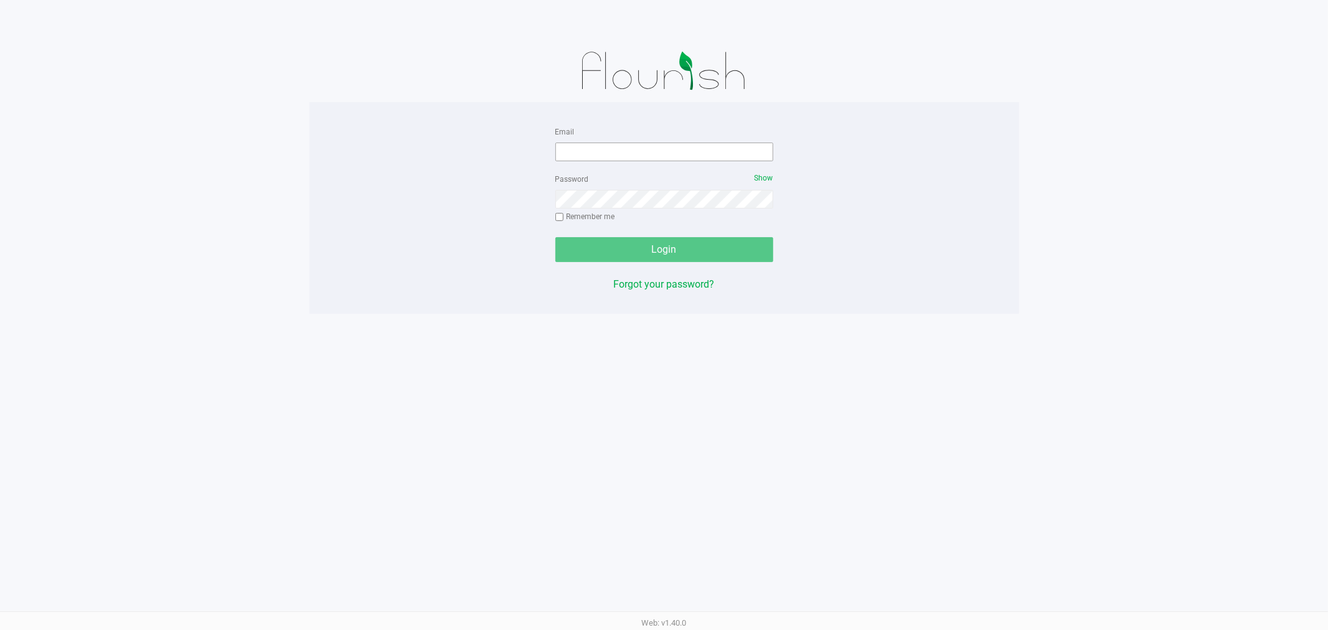 Image resolution: width=1328 pixels, height=630 pixels. What do you see at coordinates (565, 132) in the screenshot?
I see `label: Email` at bounding box center [565, 132].